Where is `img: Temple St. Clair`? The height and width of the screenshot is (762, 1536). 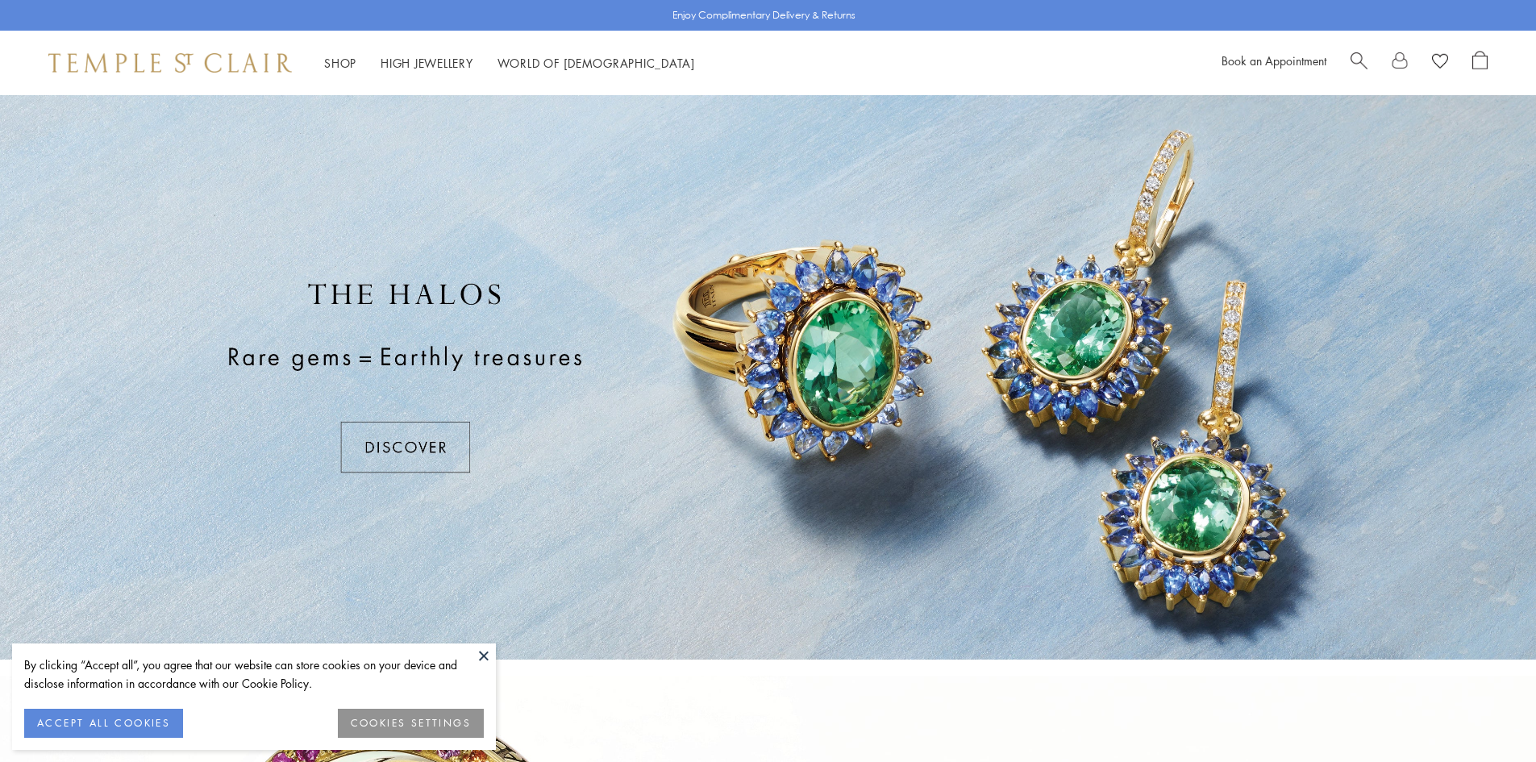 img: Temple St. Clair is located at coordinates (170, 63).